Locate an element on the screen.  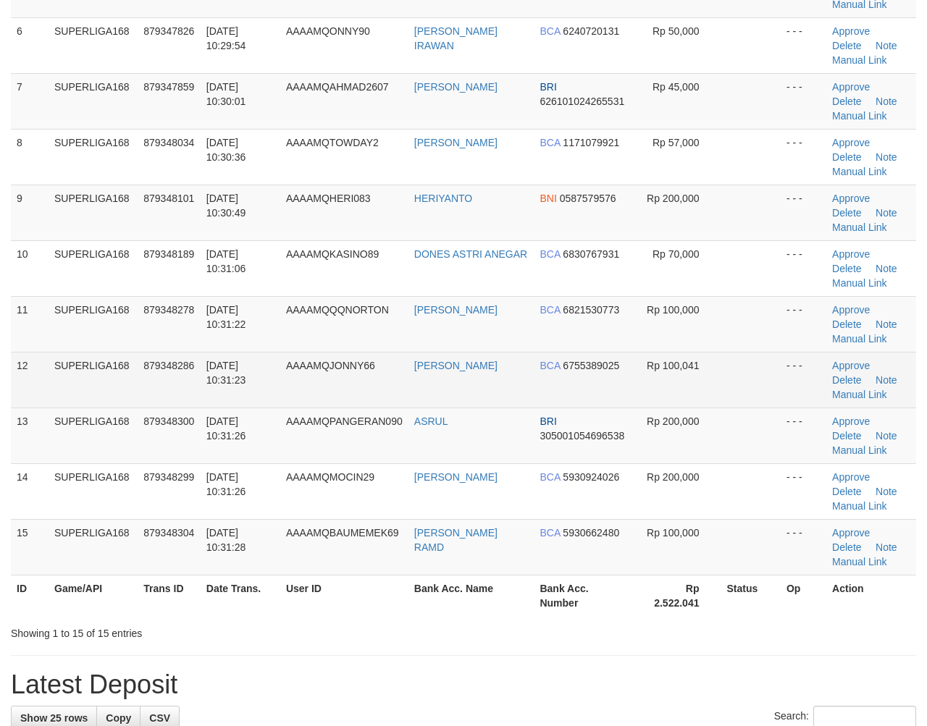
span: 879348299 is located at coordinates (169, 477).